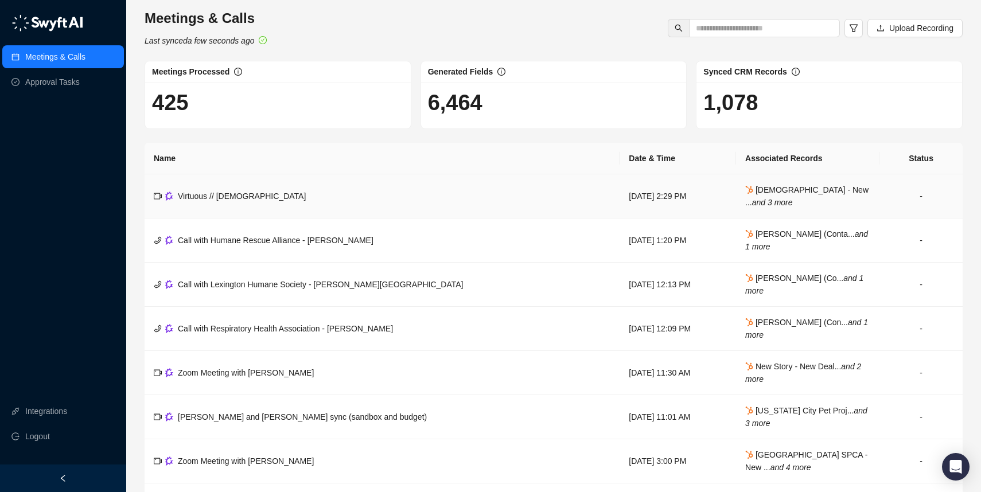  I want to click on span: left, so click(63, 478).